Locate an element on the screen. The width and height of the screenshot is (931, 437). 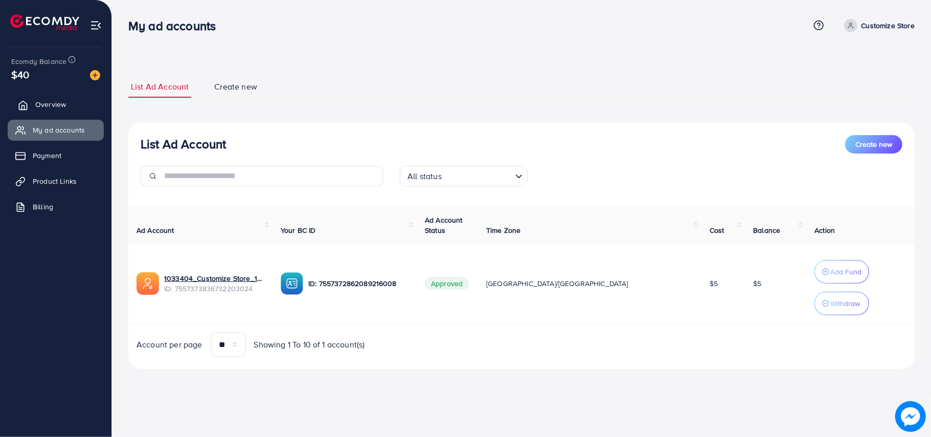
span: Cost is located at coordinates (717, 230).